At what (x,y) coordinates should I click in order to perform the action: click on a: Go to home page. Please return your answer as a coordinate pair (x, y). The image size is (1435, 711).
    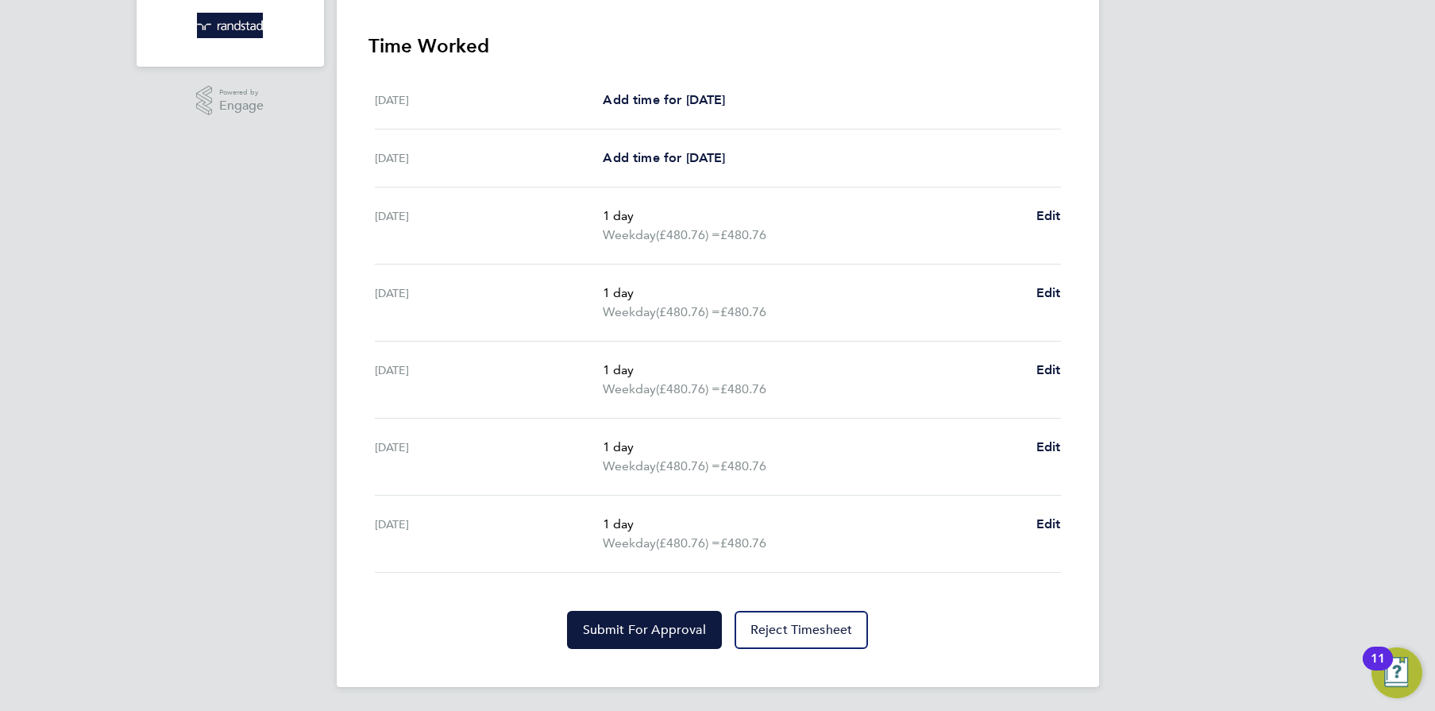
    Looking at the image, I should click on (230, 25).